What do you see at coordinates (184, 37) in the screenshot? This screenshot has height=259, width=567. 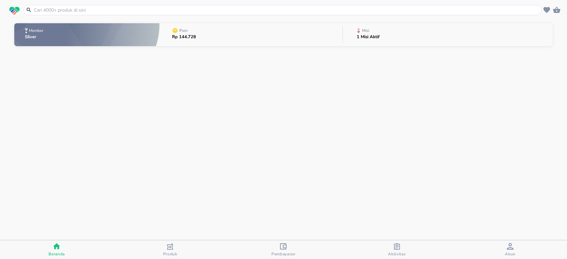 I see `p: Rp 144.728` at bounding box center [184, 37].